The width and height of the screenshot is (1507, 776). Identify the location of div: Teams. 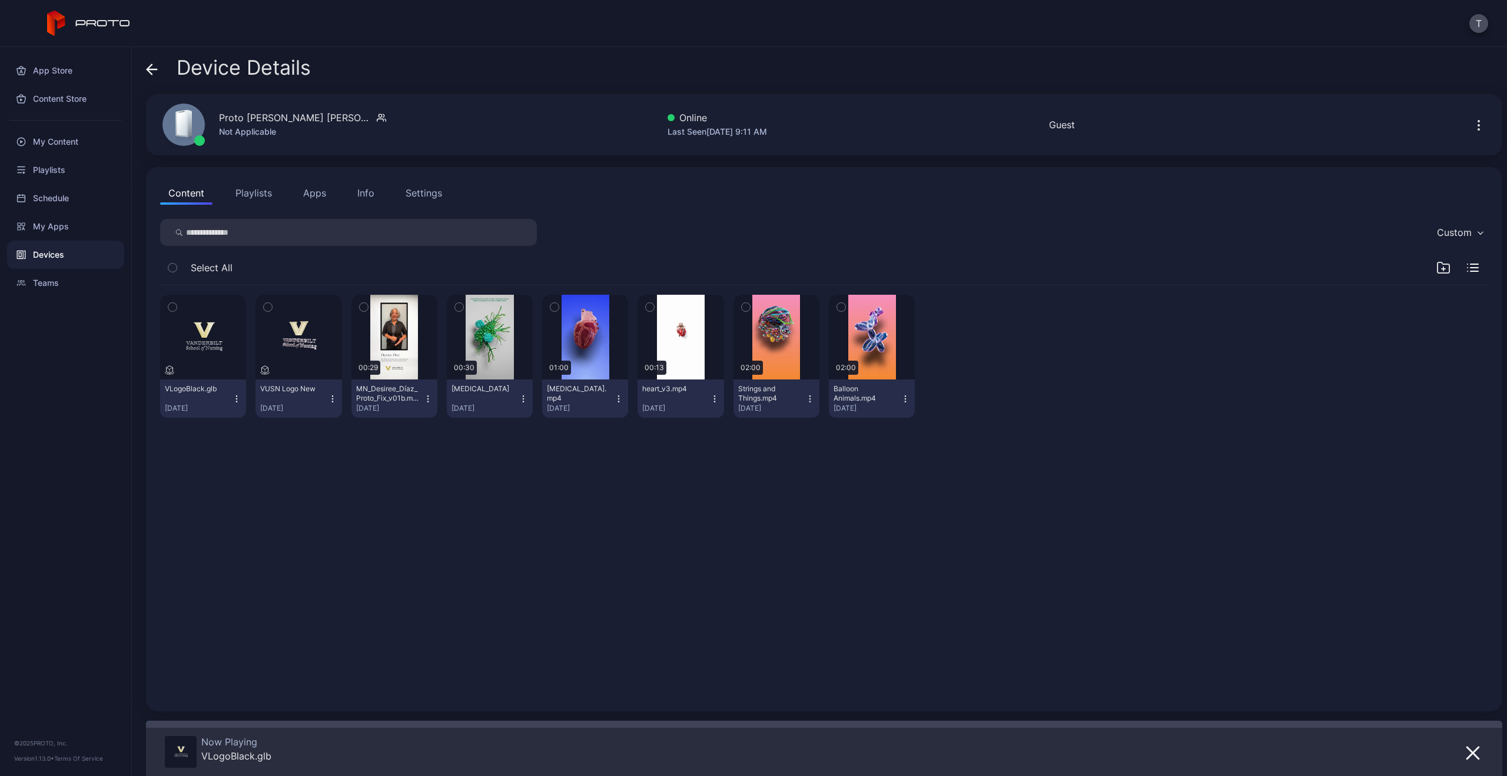
(65, 283).